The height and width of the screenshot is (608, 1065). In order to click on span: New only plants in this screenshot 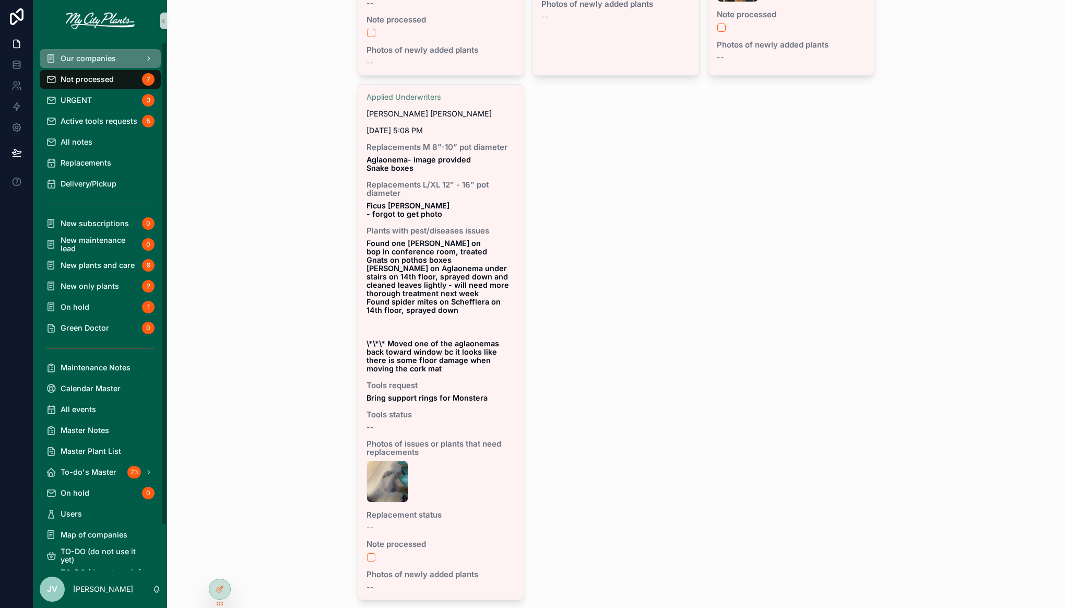, I will do `click(90, 286)`.